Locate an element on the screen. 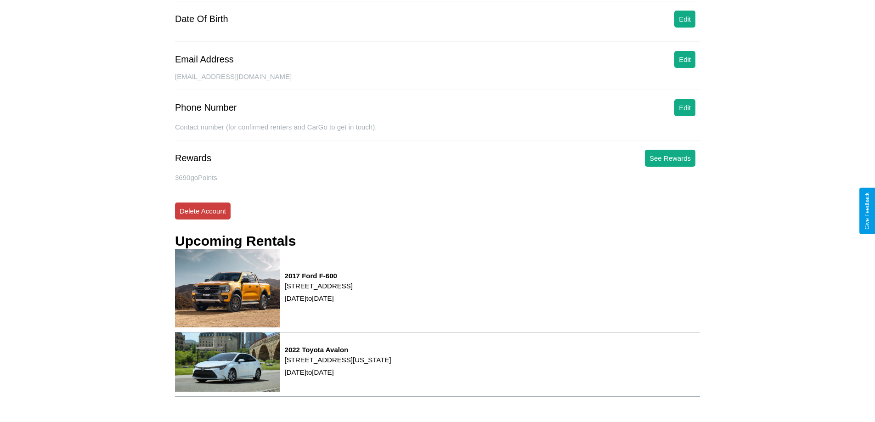  div: Rewards is located at coordinates (193, 158).